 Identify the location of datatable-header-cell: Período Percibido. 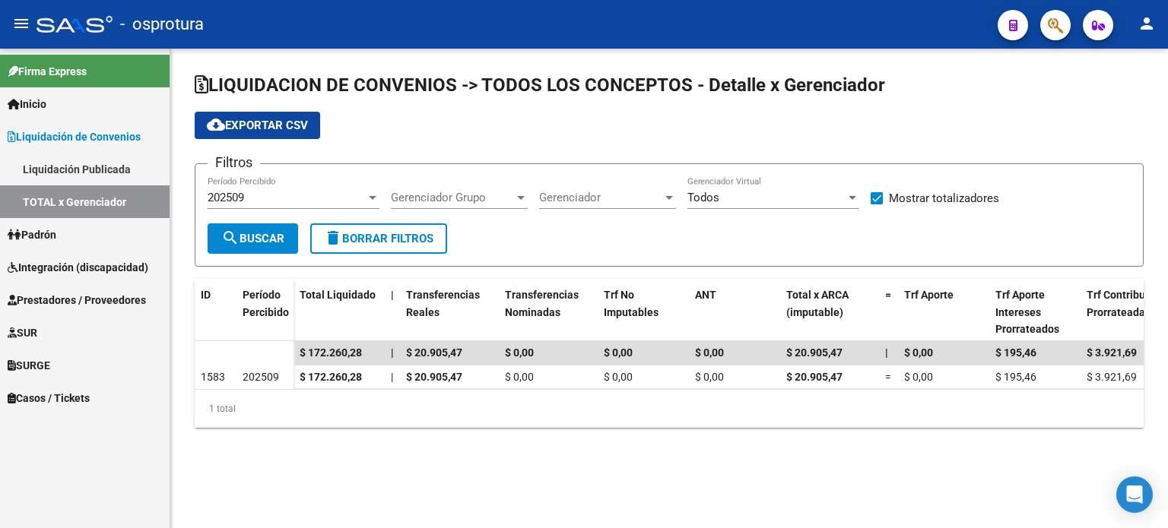
(265, 311).